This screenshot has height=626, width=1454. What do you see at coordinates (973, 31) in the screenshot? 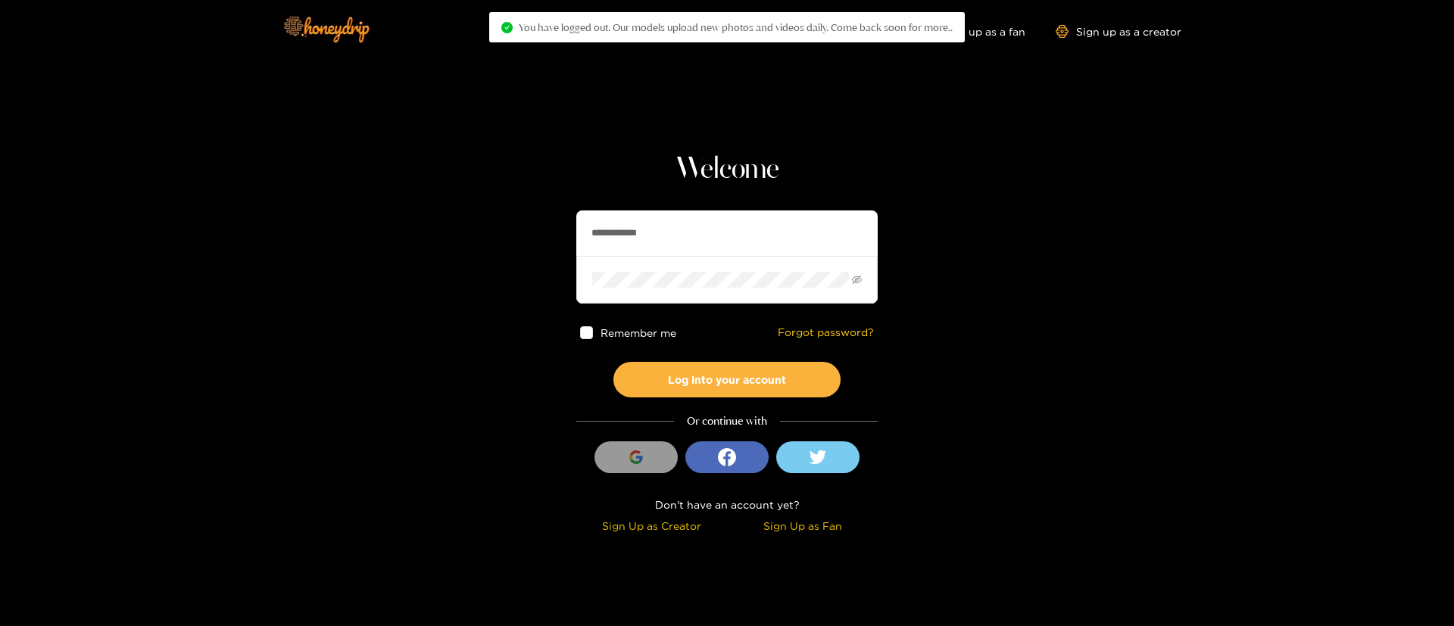
I see `a: Sign up as a fan` at bounding box center [973, 31].